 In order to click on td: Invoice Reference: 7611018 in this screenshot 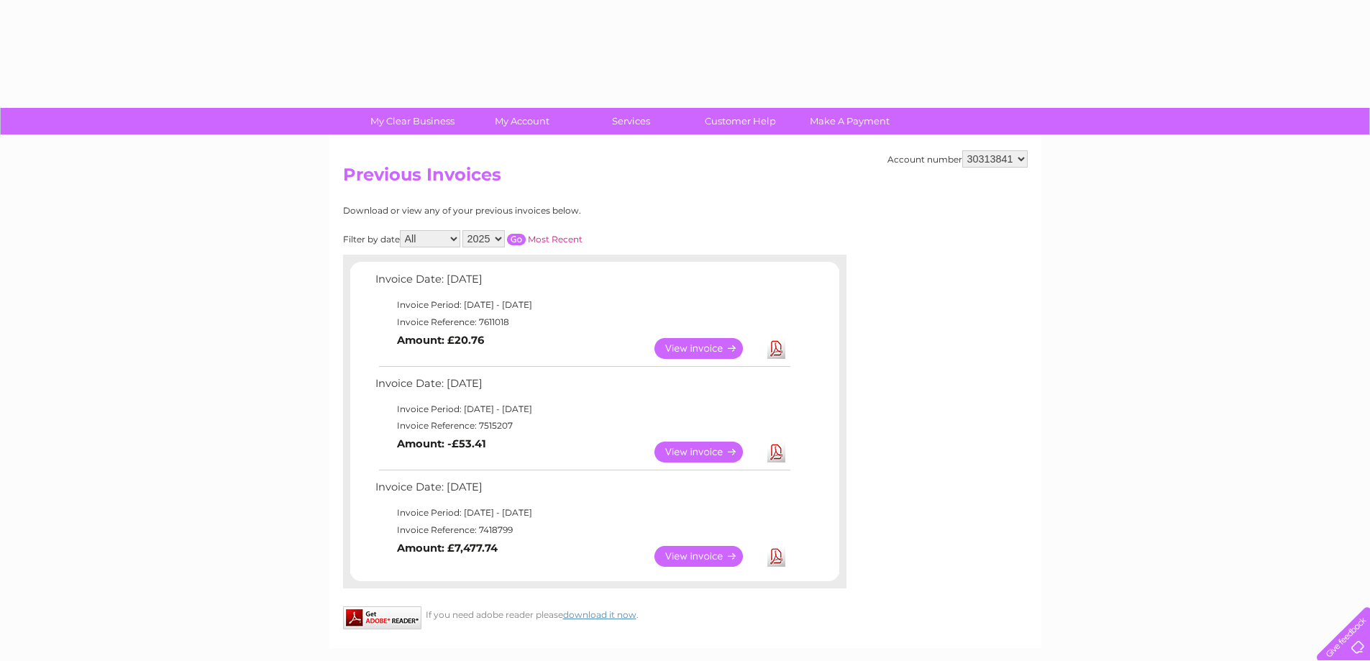, I will do `click(582, 322)`.